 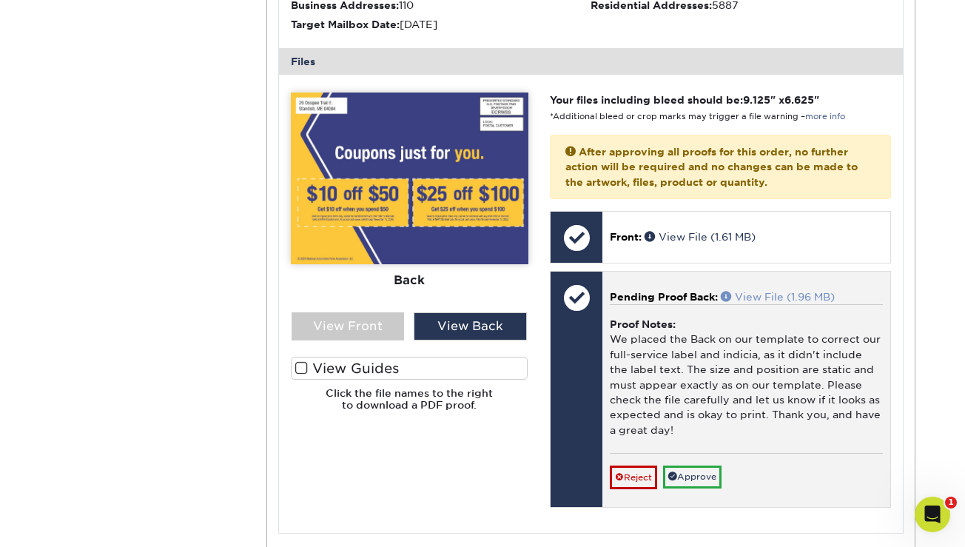 What do you see at coordinates (684, 100) in the screenshot?
I see `strong: Your files including bleed should be: " x "` at bounding box center [684, 100].